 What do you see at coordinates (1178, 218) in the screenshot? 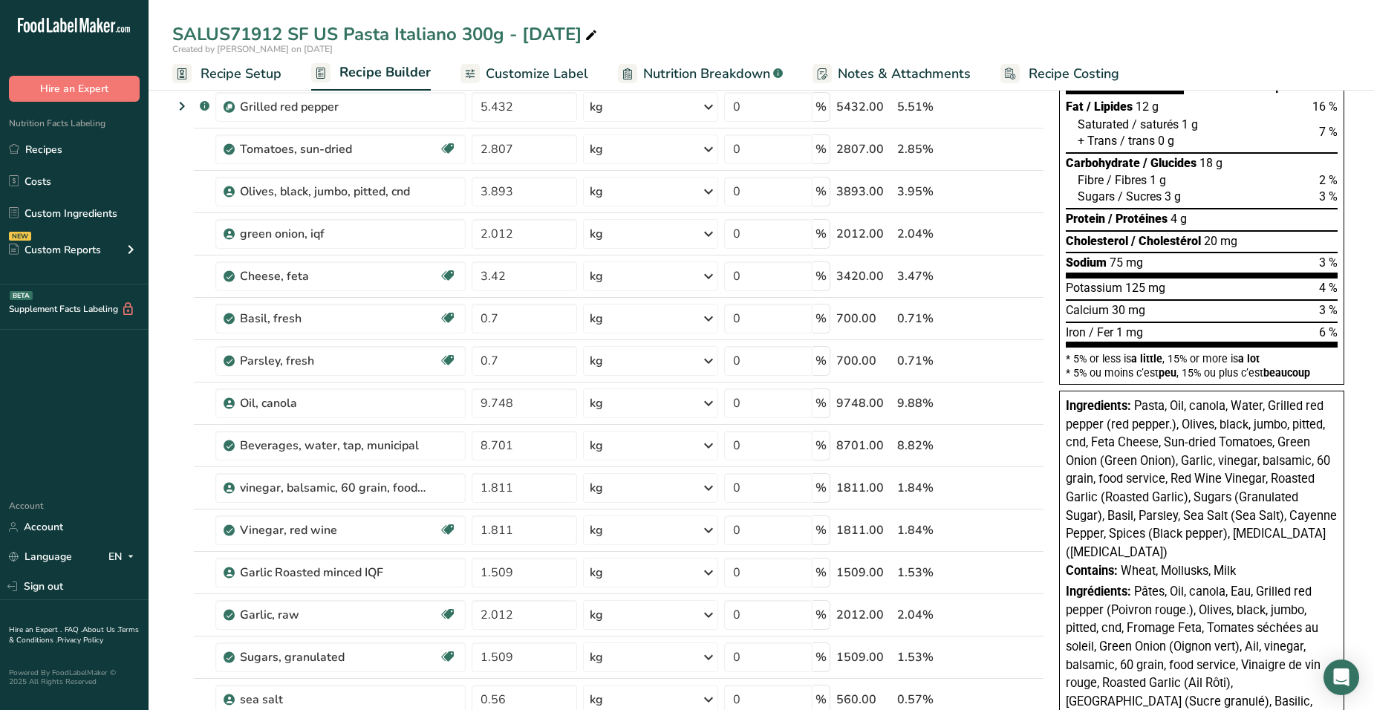
I see `span: 4 g` at bounding box center [1178, 218].